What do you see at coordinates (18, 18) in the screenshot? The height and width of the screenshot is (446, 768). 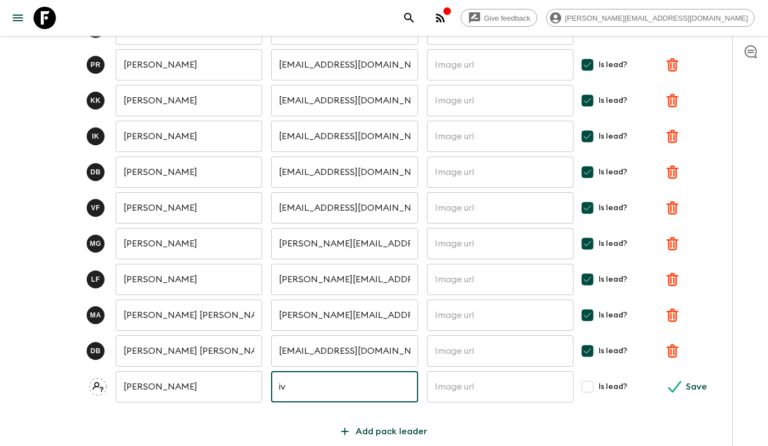 I see `button: menu` at bounding box center [18, 18].